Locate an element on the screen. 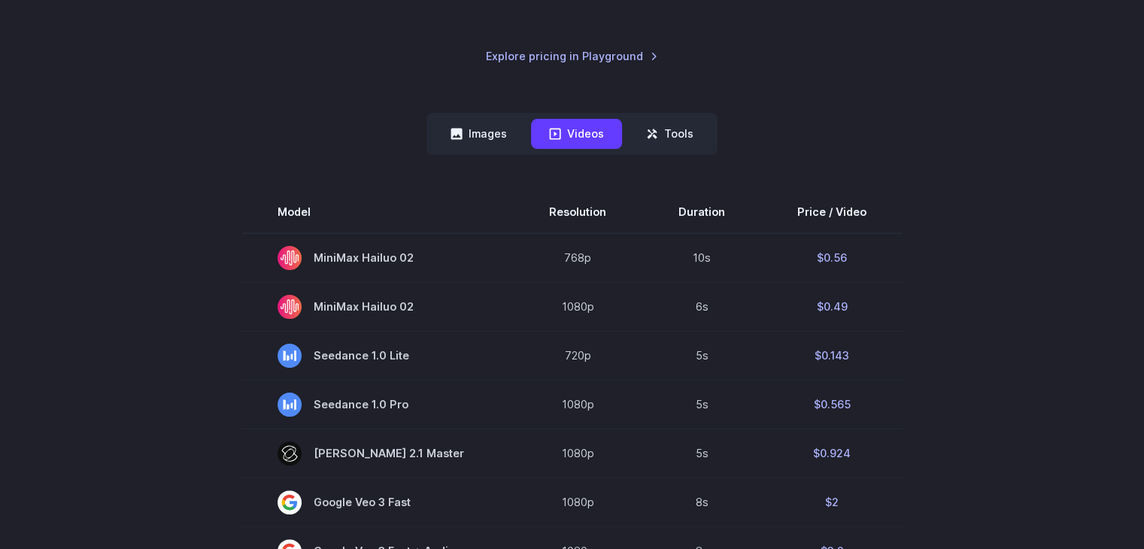 The width and height of the screenshot is (1144, 549). th: Price / Video is located at coordinates (832, 212).